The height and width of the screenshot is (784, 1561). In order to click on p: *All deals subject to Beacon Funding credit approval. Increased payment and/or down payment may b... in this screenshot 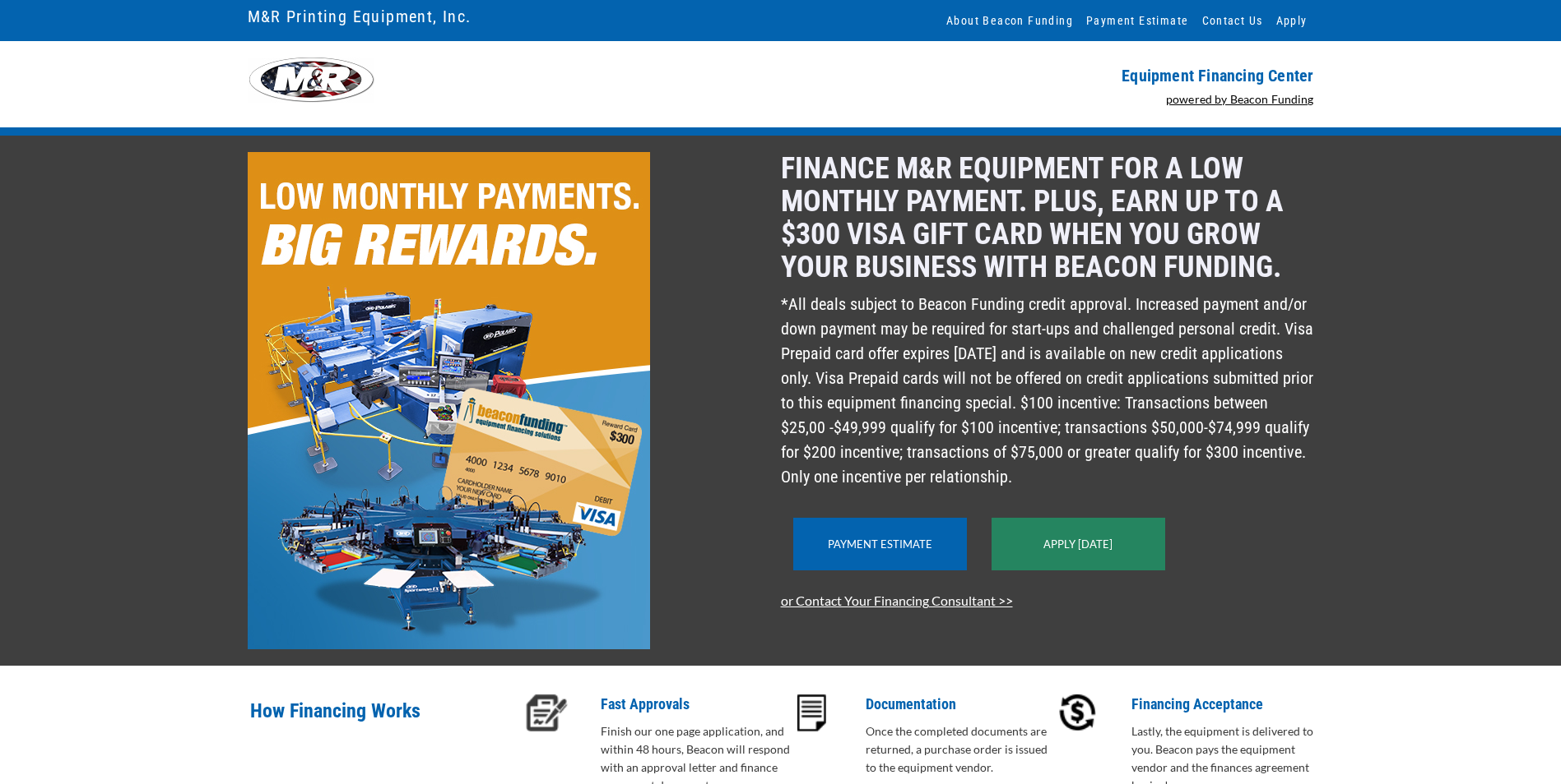, I will do `click(1047, 391)`.